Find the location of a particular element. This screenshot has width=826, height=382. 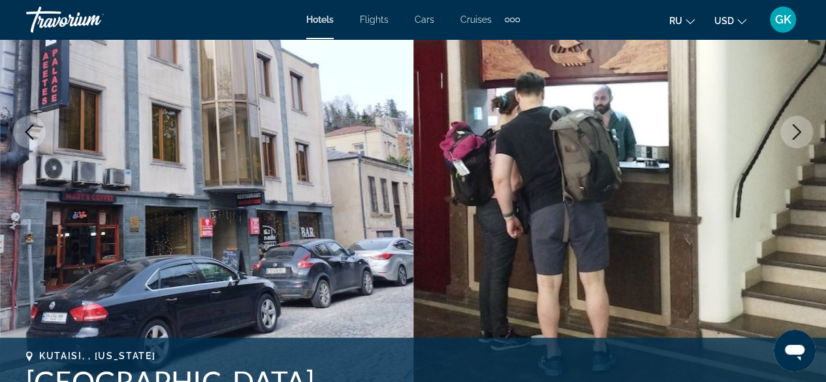

a: Travorium is located at coordinates (91, 20).